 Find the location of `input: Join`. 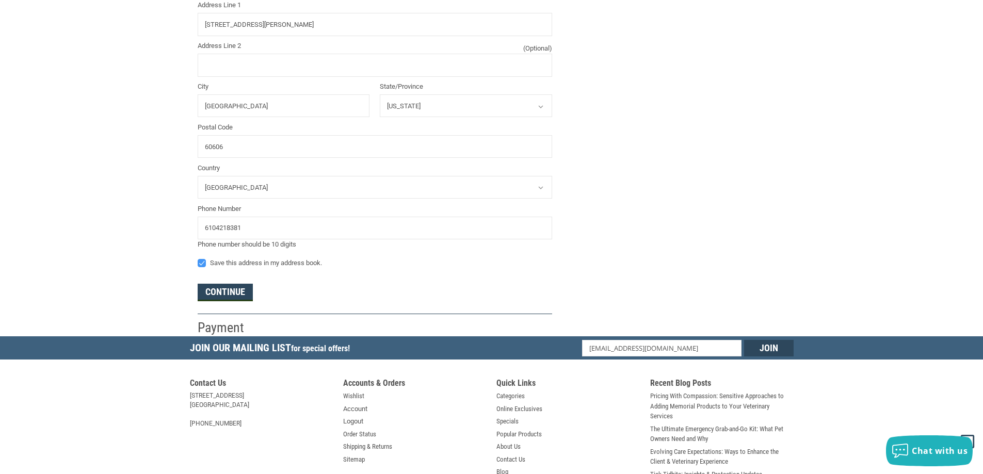

input: Join is located at coordinates (769, 348).